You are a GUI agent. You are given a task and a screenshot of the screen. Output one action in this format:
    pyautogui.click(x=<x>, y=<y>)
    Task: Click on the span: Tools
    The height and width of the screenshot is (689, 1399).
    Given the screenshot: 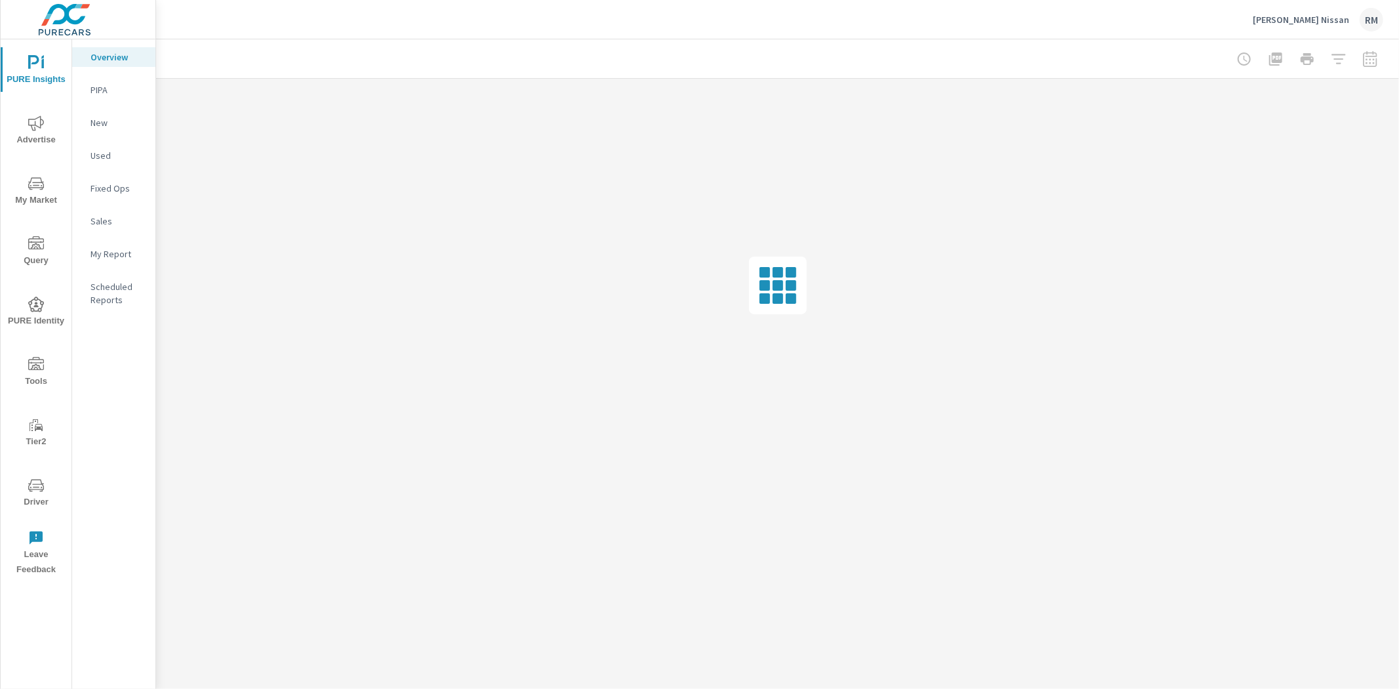 What is the action you would take?
    pyautogui.click(x=36, y=372)
    